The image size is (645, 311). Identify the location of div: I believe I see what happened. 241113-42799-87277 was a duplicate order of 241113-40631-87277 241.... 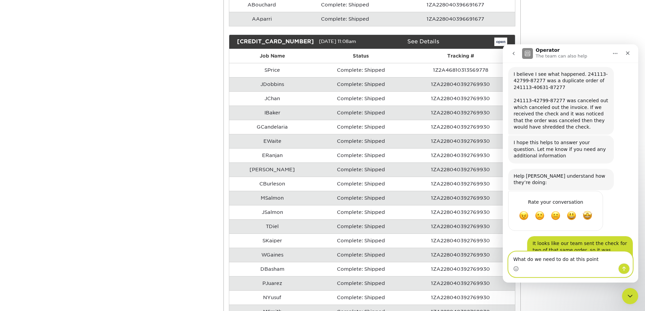
(58, 57).